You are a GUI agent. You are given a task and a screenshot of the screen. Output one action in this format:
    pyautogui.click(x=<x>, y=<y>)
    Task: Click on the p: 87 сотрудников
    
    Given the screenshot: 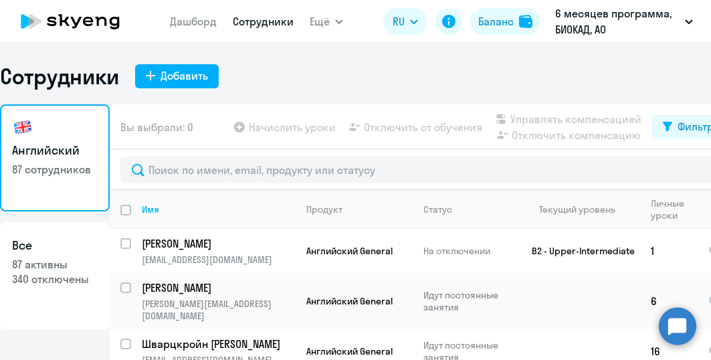 What is the action you would take?
    pyautogui.click(x=55, y=169)
    